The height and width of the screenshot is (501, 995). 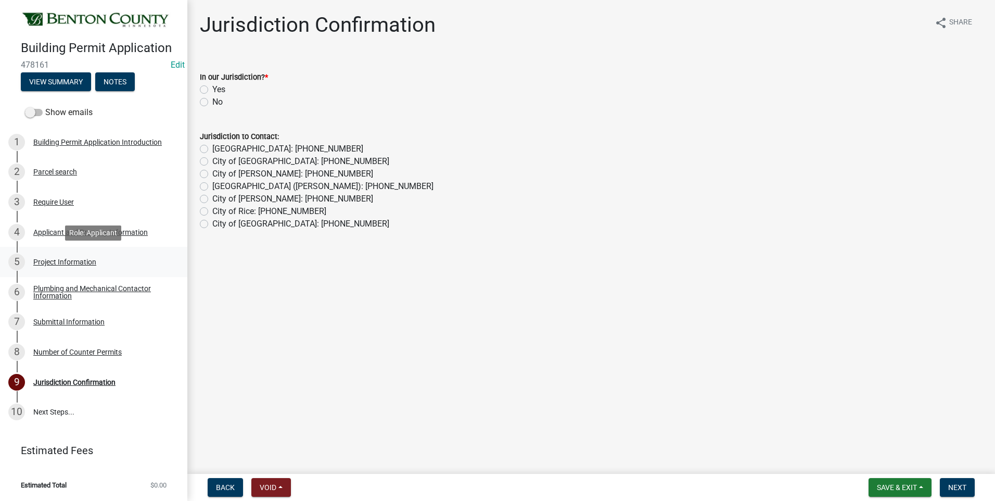 I want to click on div: Building Permit Application Introduction, so click(x=97, y=142).